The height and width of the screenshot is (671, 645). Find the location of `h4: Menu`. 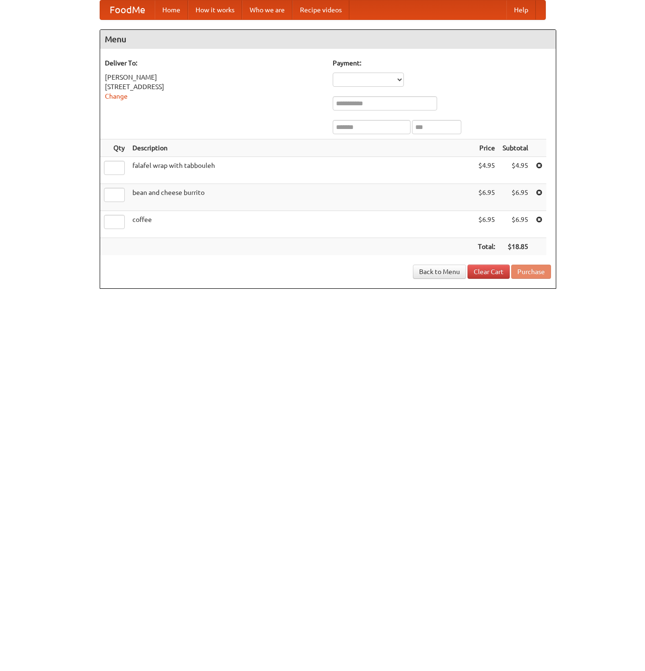

h4: Menu is located at coordinates (328, 39).